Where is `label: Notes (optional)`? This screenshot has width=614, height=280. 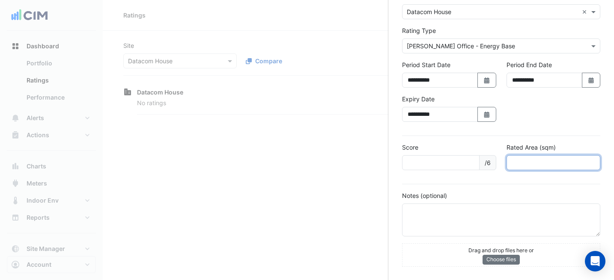 label: Notes (optional) is located at coordinates (424, 196).